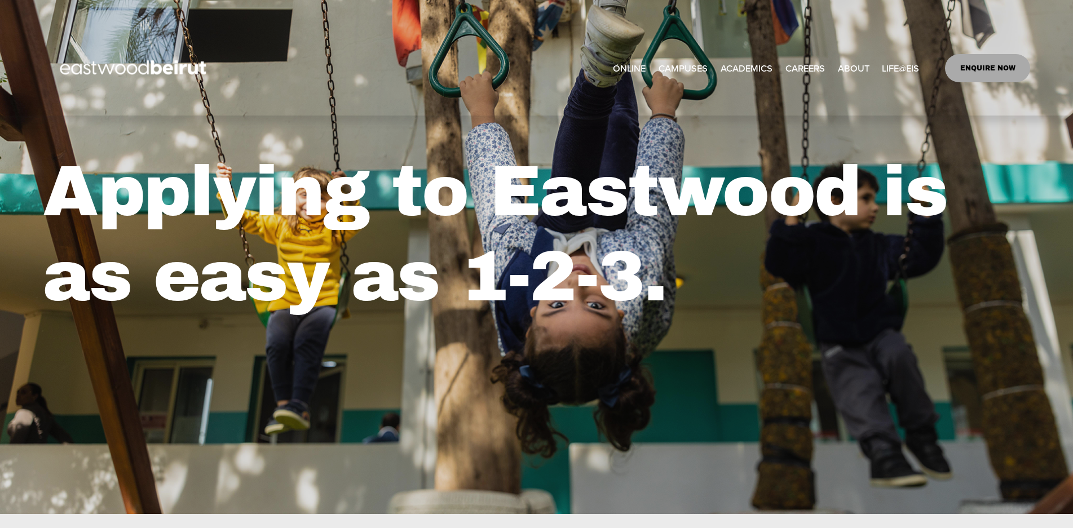 This screenshot has height=528, width=1073. I want to click on span: ABOUT, so click(854, 69).